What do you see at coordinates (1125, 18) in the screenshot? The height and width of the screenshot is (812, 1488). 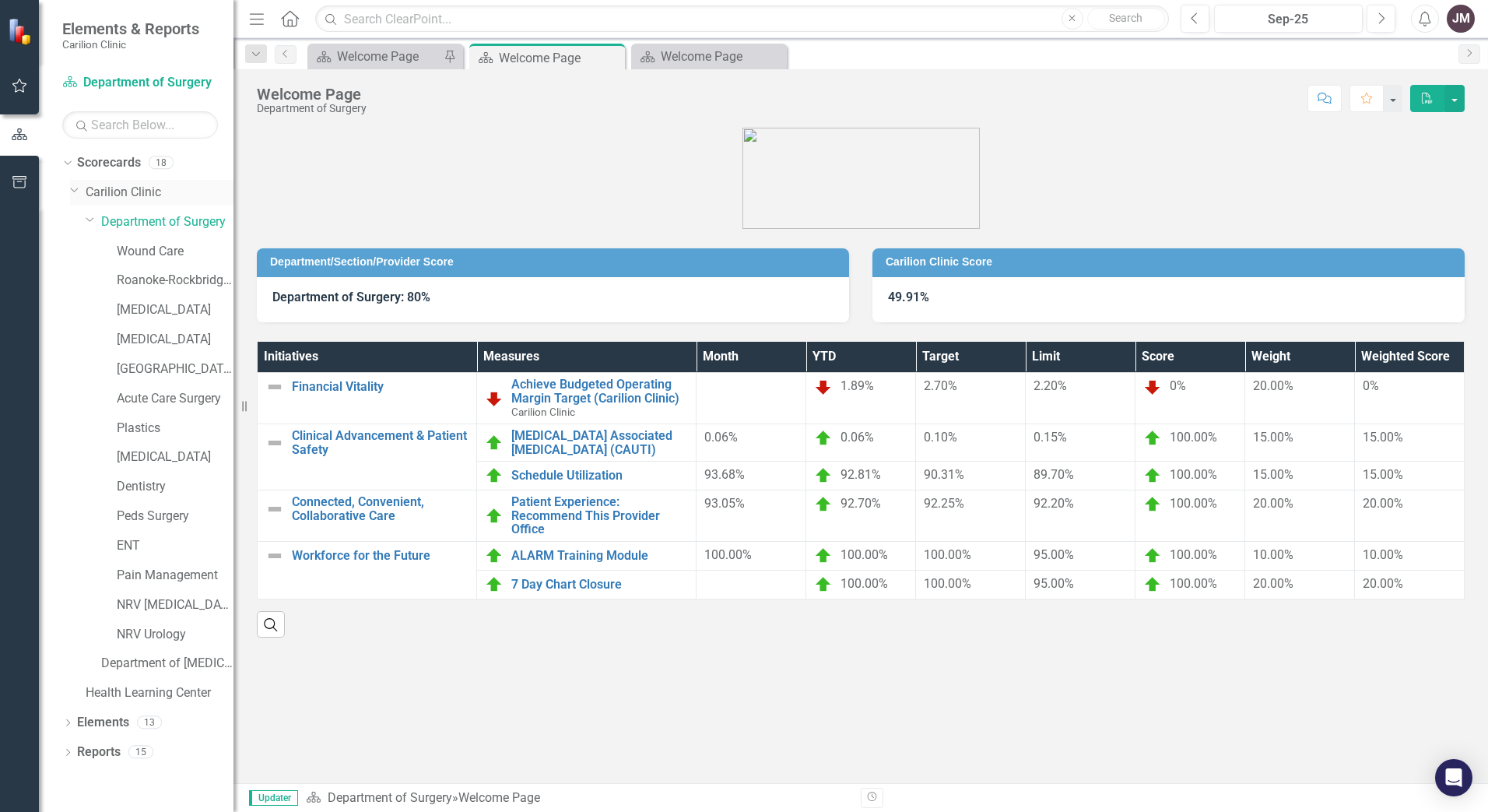 I see `span: Search` at bounding box center [1125, 18].